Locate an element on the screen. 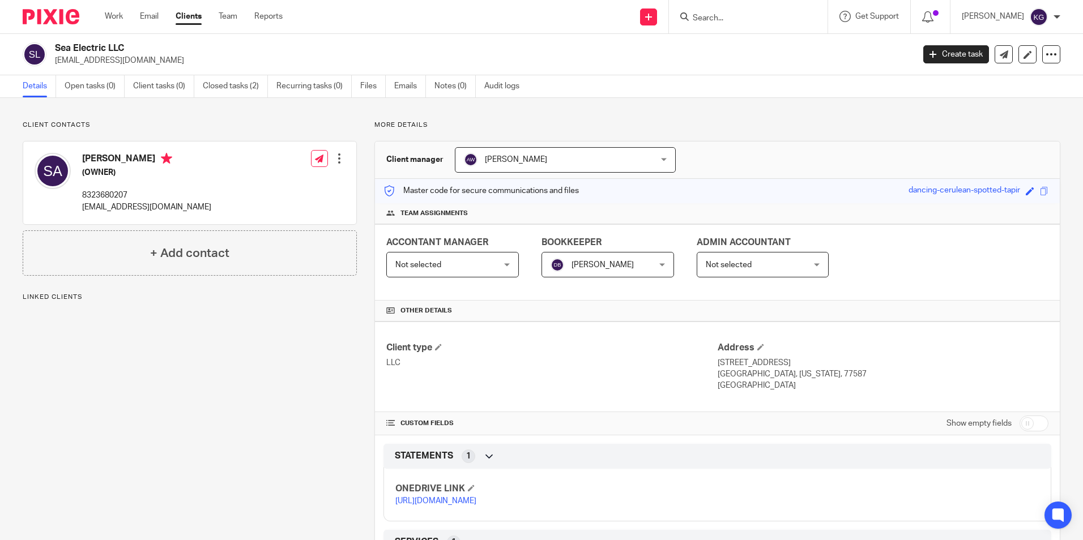  p: More details is located at coordinates (717, 125).